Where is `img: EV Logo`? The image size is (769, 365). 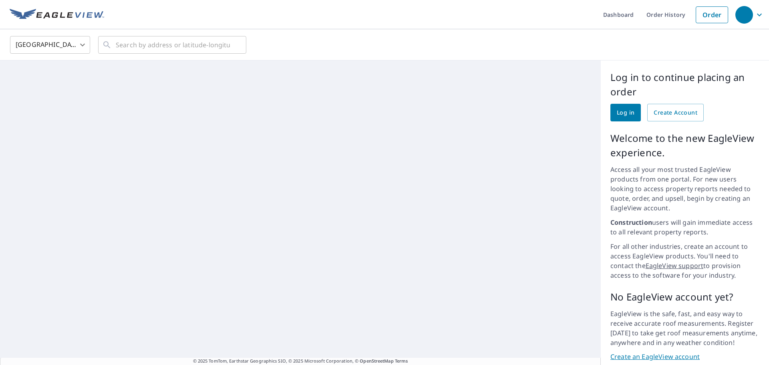 img: EV Logo is located at coordinates (57, 15).